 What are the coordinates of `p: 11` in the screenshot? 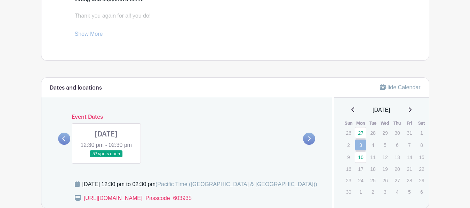 It's located at (372, 157).